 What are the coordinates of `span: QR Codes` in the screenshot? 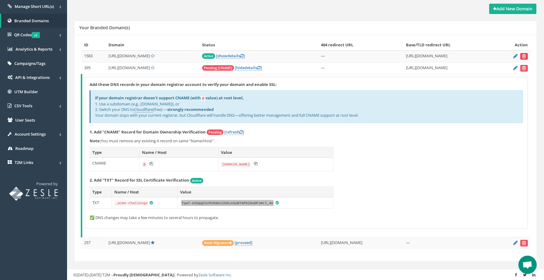 It's located at (27, 35).